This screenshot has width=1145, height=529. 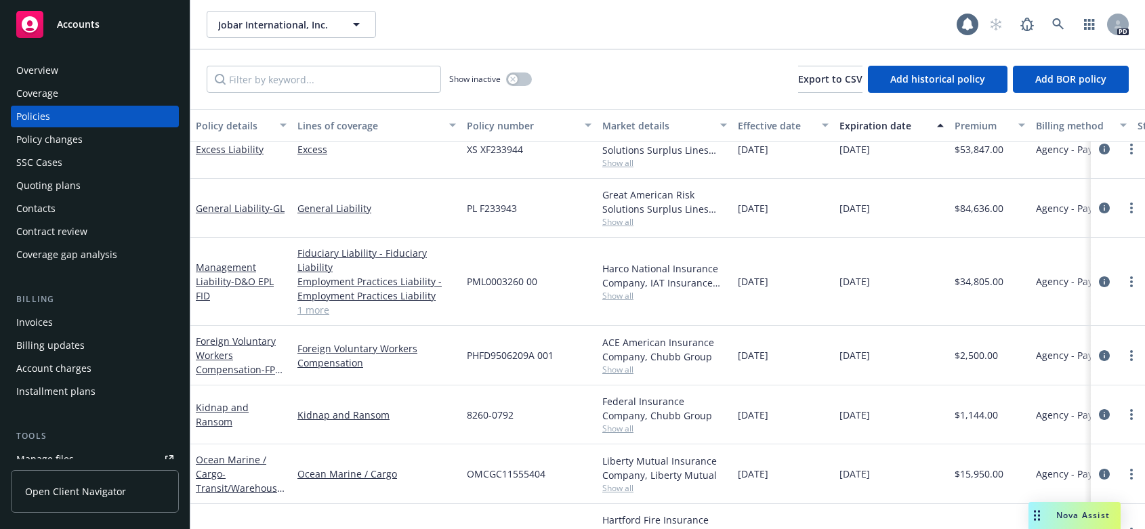 What do you see at coordinates (95, 24) in the screenshot?
I see `a: Accounts` at bounding box center [95, 24].